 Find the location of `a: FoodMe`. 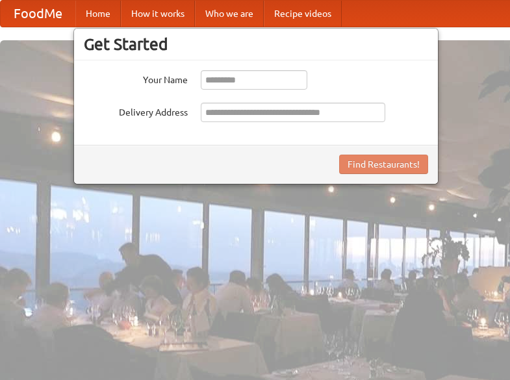

a: FoodMe is located at coordinates (38, 14).